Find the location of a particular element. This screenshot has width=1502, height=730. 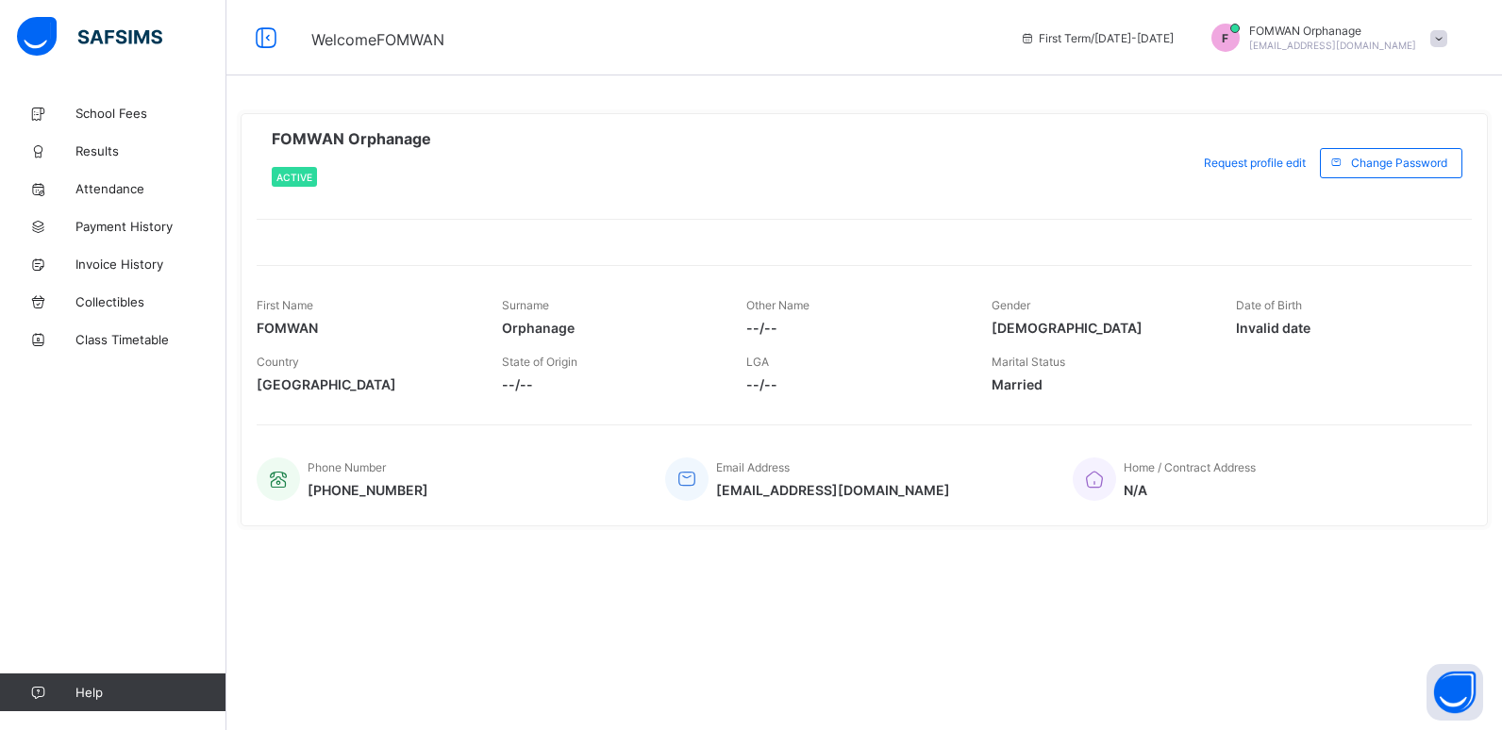

span: Surname is located at coordinates (526, 305).